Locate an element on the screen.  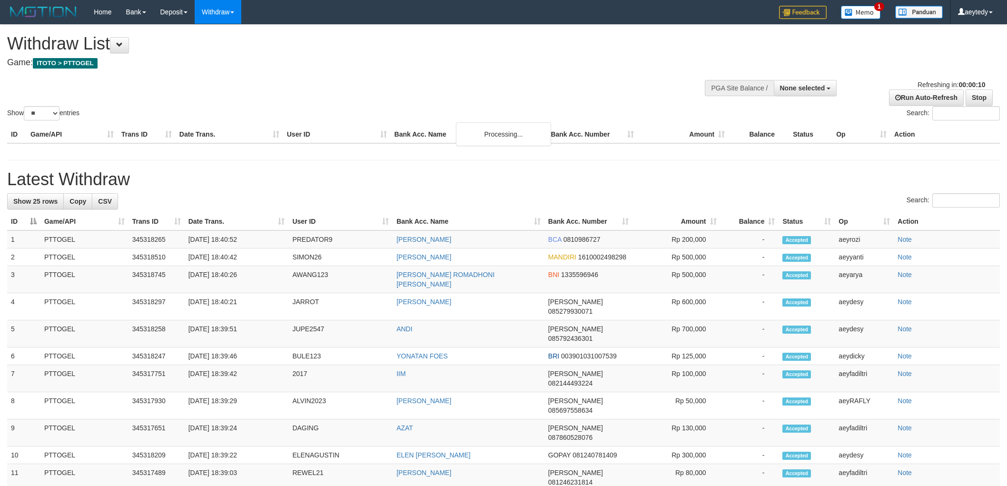
td: 3 is located at coordinates (24, 279).